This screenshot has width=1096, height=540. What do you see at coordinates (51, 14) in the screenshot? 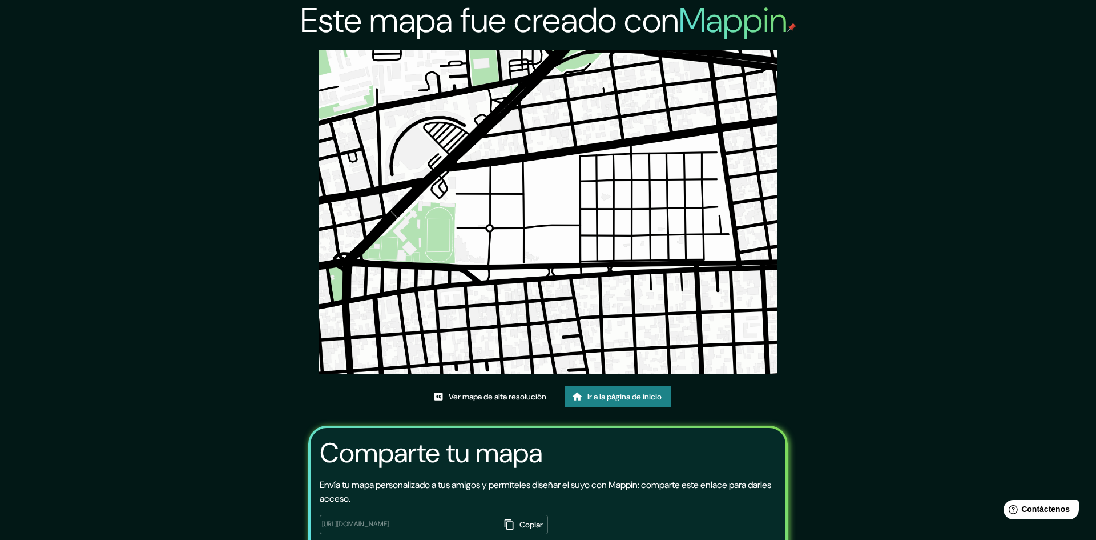
I see `font: Contáctenos` at bounding box center [51, 14].